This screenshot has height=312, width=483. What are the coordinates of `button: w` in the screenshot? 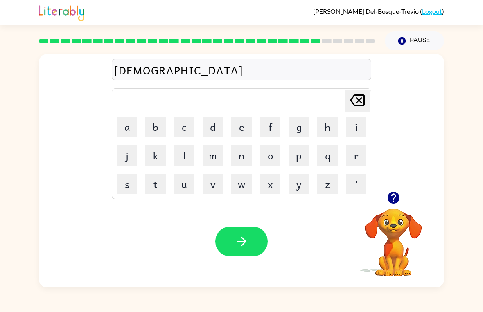 It's located at (242, 184).